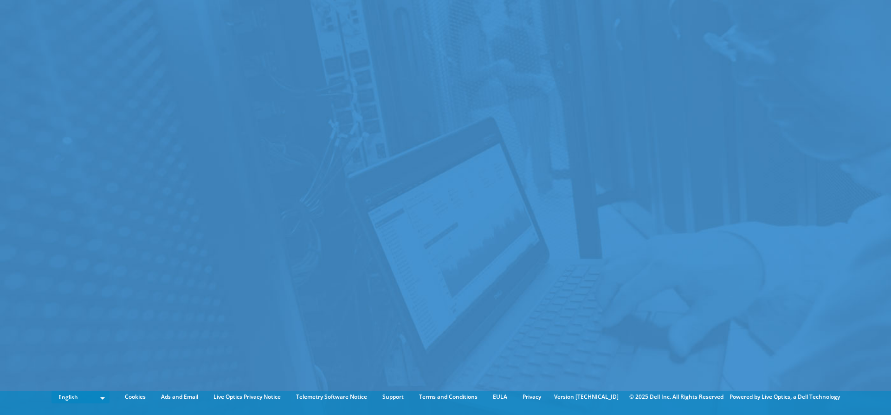 The height and width of the screenshot is (415, 891). Describe the element at coordinates (676, 397) in the screenshot. I see `li: © 2025 Dell Inc. All Rights Reserved` at that location.